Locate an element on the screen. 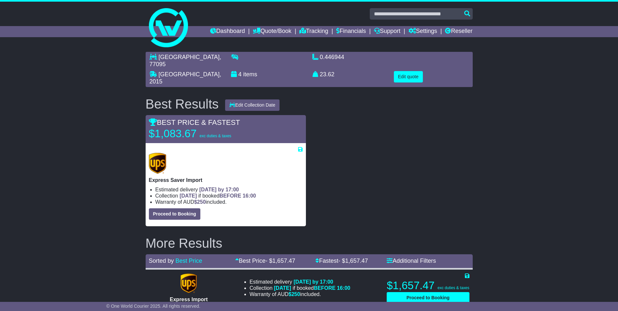 The image size is (618, 311). span: items is located at coordinates (250, 74).